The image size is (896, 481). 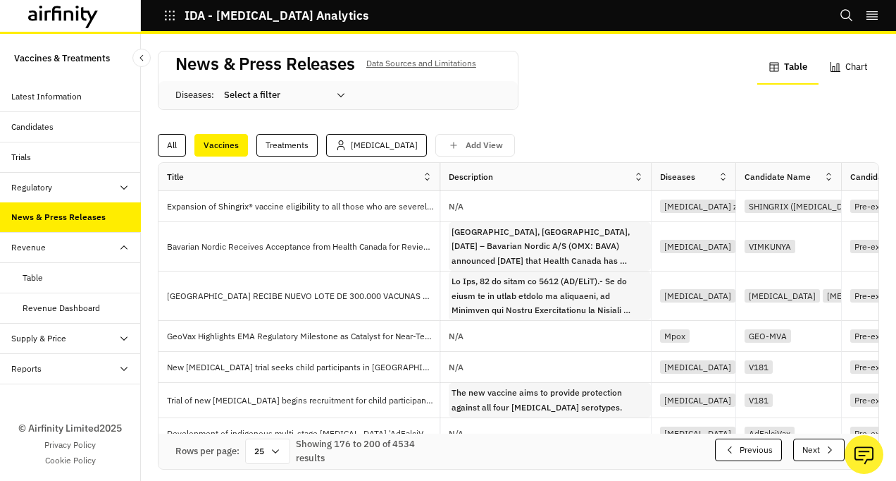 I want to click on button: Next, so click(x=819, y=450).